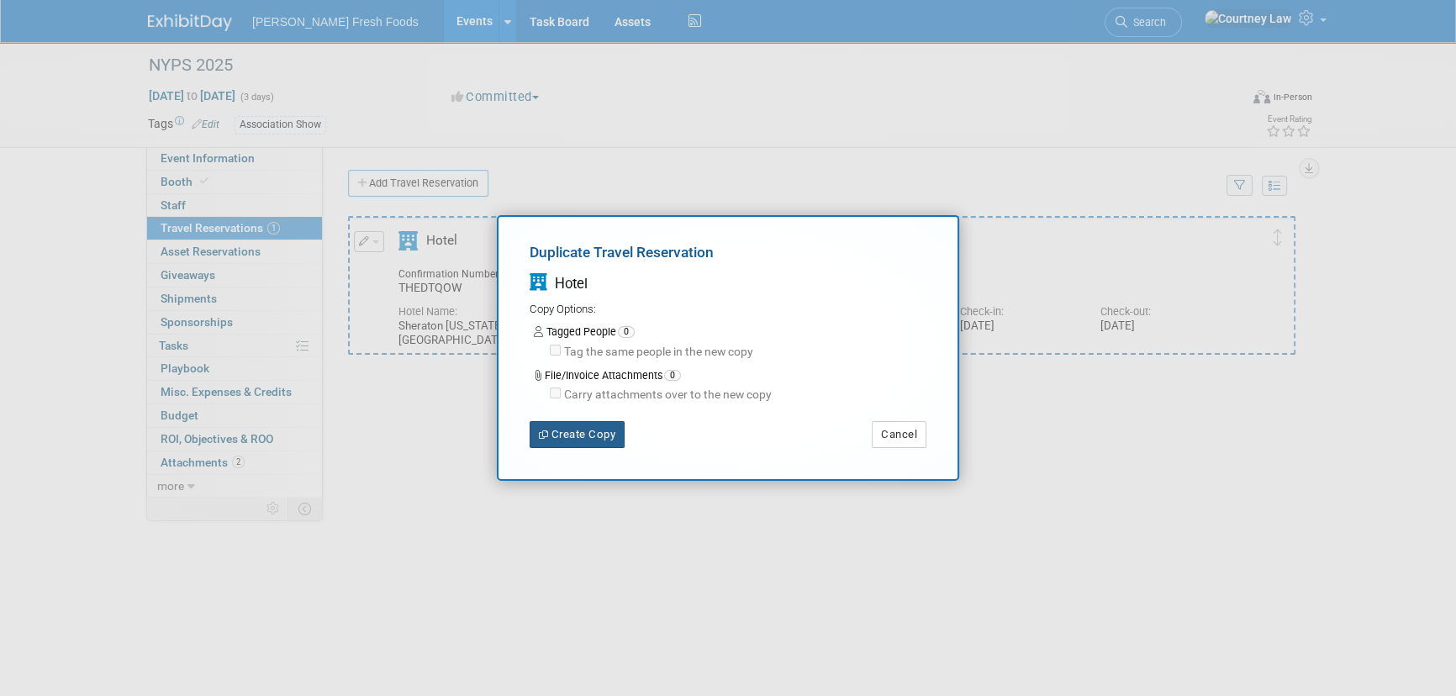 This screenshot has height=696, width=1456. What do you see at coordinates (657, 352) in the screenshot?
I see `label: Tag the same people in the new copy` at bounding box center [657, 352].